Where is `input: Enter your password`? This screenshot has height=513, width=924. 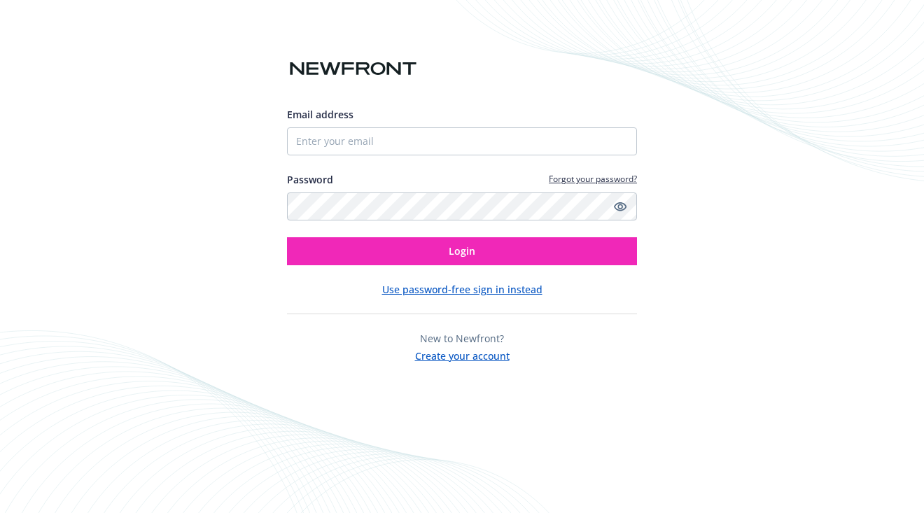 input: Enter your password is located at coordinates (462, 207).